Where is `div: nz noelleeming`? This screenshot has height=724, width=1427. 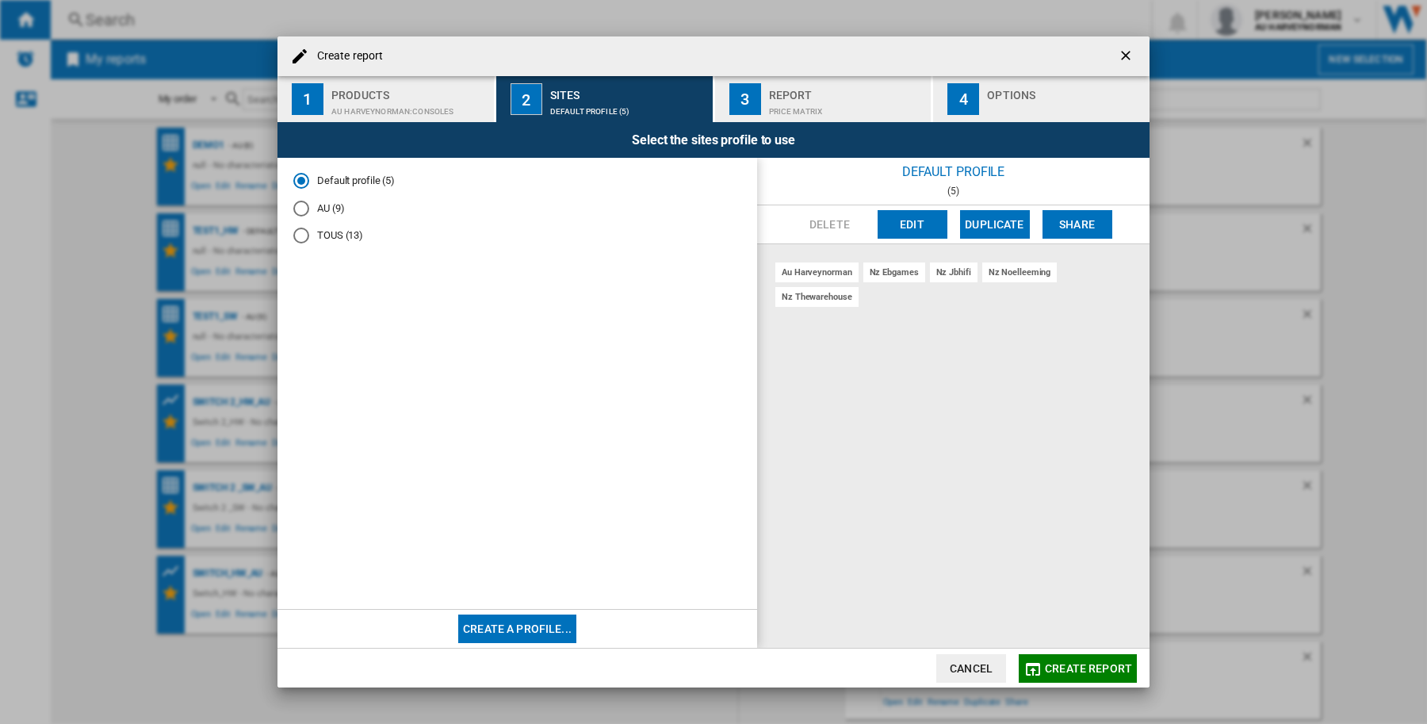 div: nz noelleeming is located at coordinates (1019, 272).